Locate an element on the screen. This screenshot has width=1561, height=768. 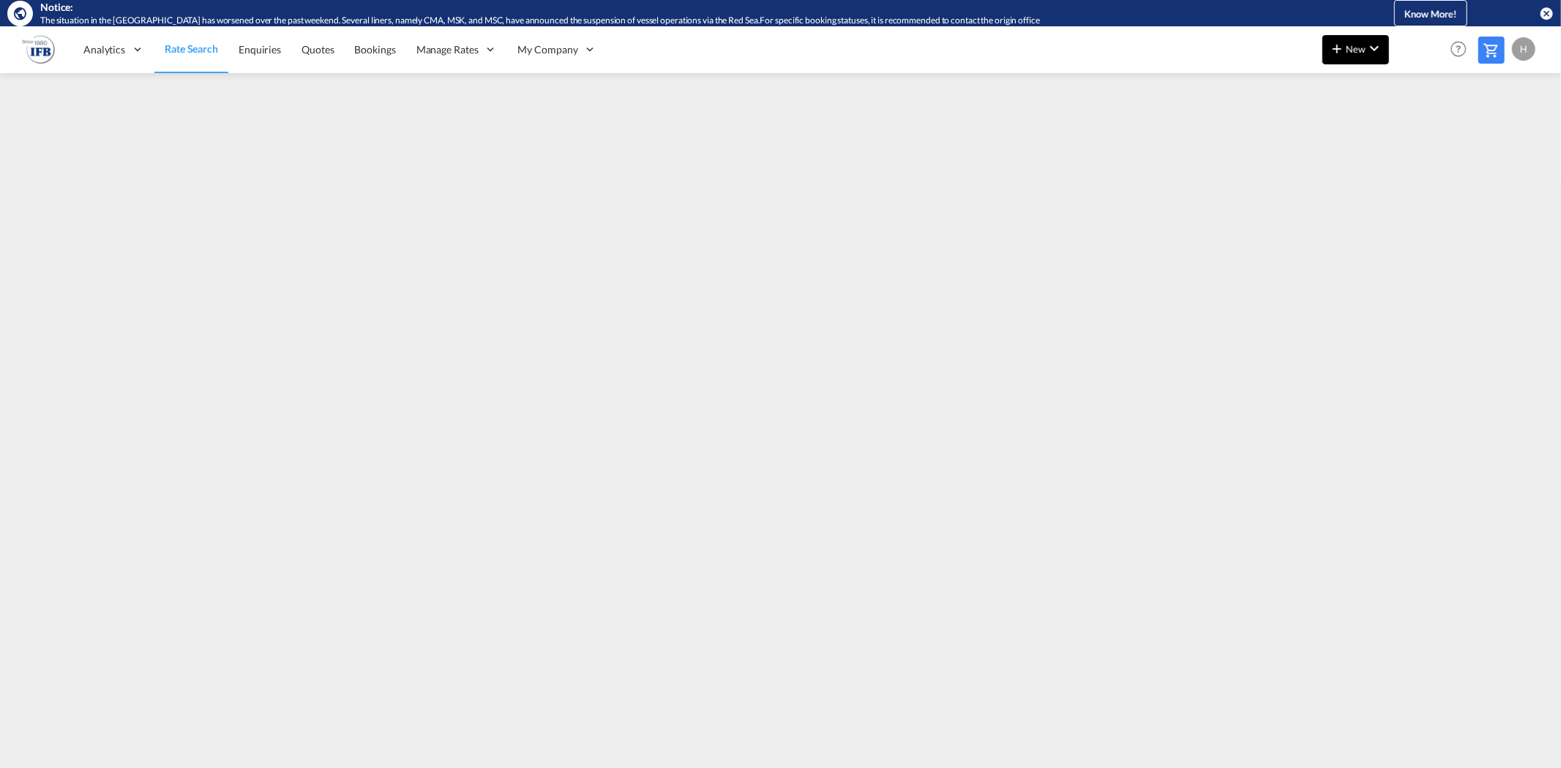
div: My Company is located at coordinates (558, 49).